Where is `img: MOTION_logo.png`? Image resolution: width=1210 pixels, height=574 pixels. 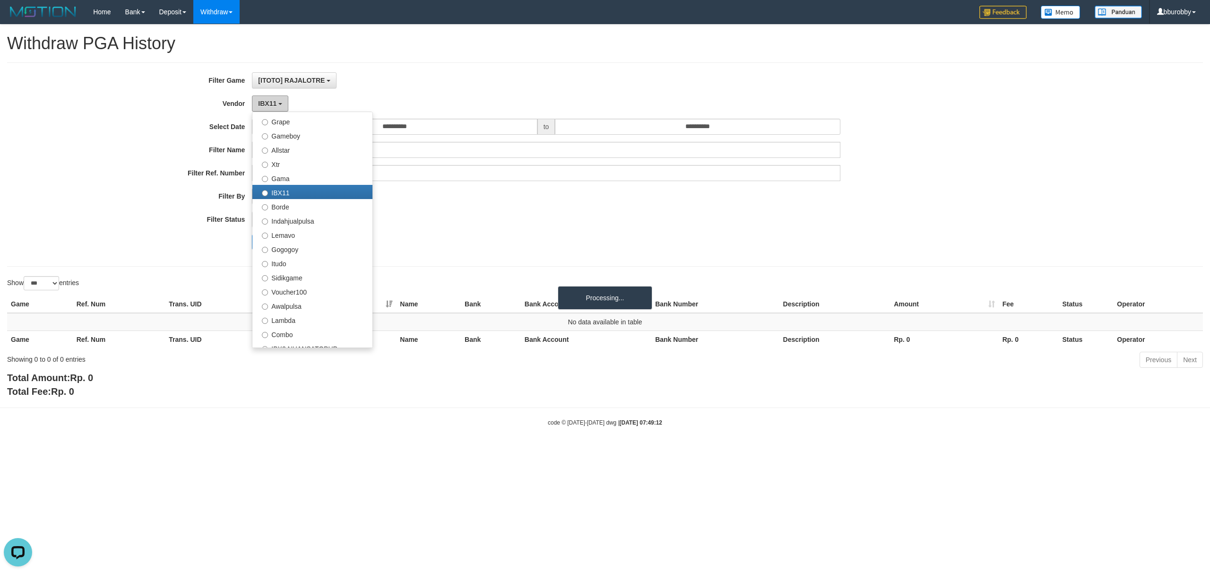
img: MOTION_logo.png is located at coordinates (43, 12).